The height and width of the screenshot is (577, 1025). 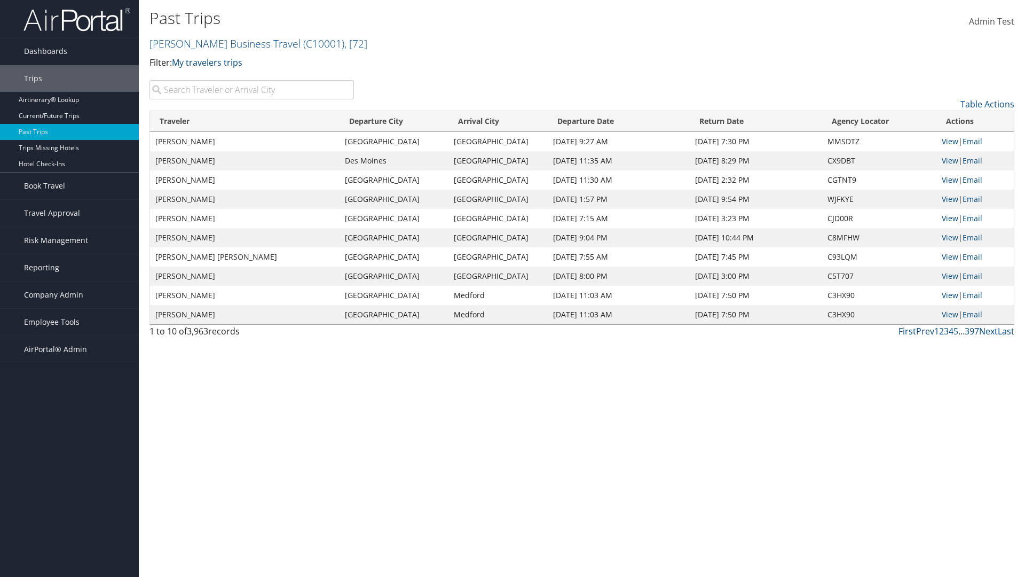 I want to click on a: 3, so click(x=946, y=331).